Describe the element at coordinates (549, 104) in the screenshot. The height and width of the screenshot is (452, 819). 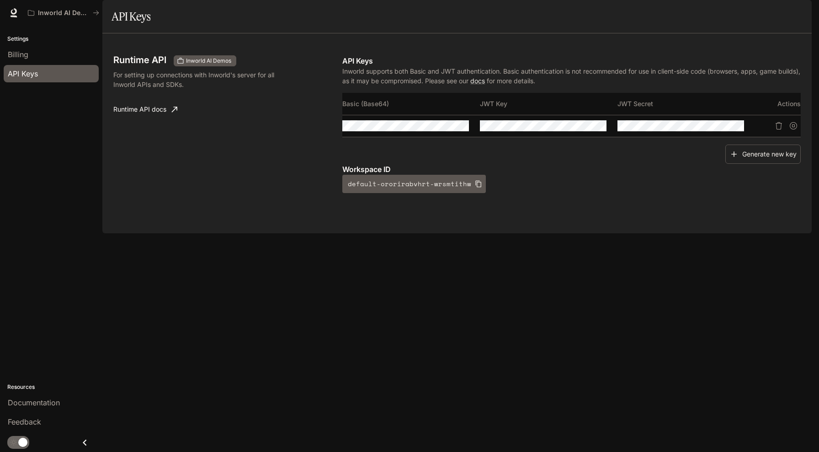
I see `th: JWT Key` at that location.